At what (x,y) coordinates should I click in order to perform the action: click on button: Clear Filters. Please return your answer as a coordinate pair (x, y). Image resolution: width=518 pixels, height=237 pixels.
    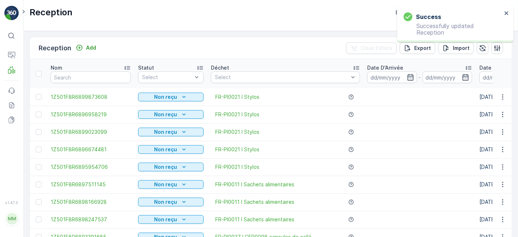
    Looking at the image, I should click on (371, 48).